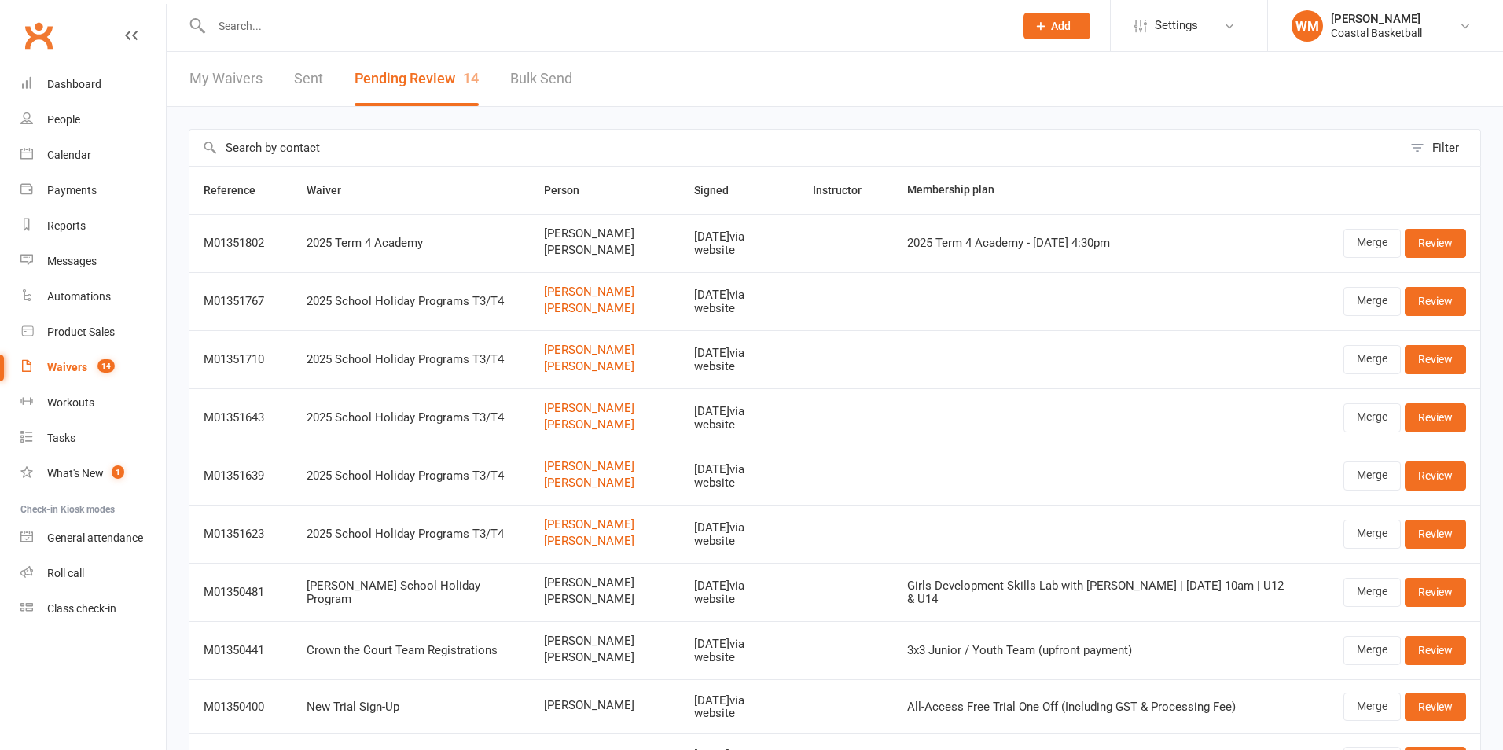 Image resolution: width=1503 pixels, height=750 pixels. What do you see at coordinates (93, 261) in the screenshot?
I see `a: Messages` at bounding box center [93, 261].